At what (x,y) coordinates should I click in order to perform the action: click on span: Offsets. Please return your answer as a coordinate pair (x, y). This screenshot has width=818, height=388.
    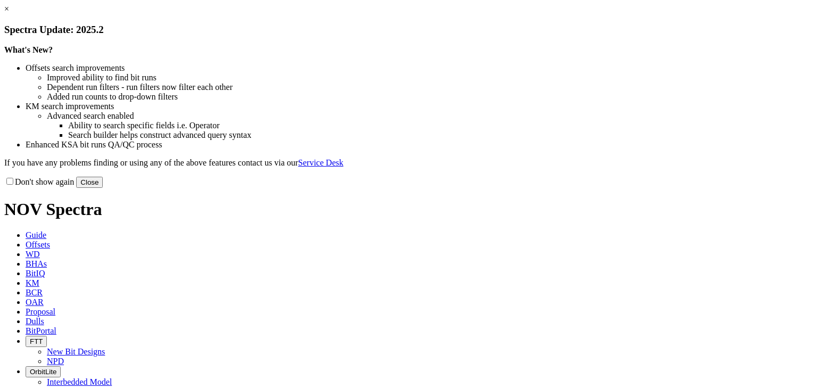
    Looking at the image, I should click on (38, 244).